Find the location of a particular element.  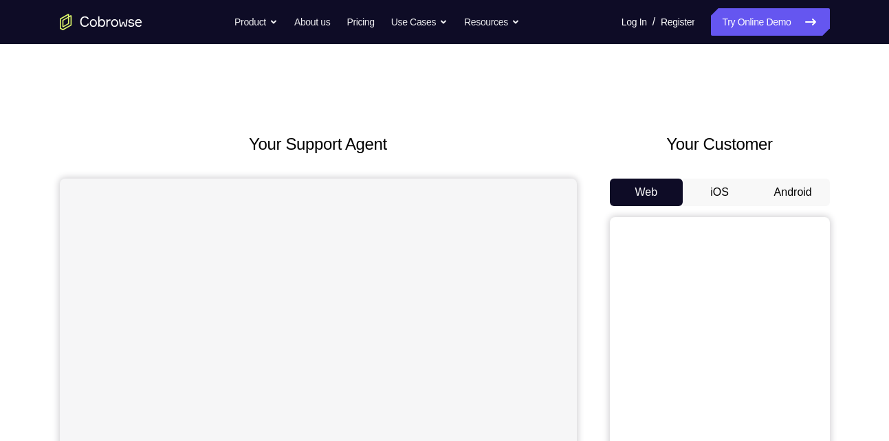

h2: Your Customer is located at coordinates (720, 144).